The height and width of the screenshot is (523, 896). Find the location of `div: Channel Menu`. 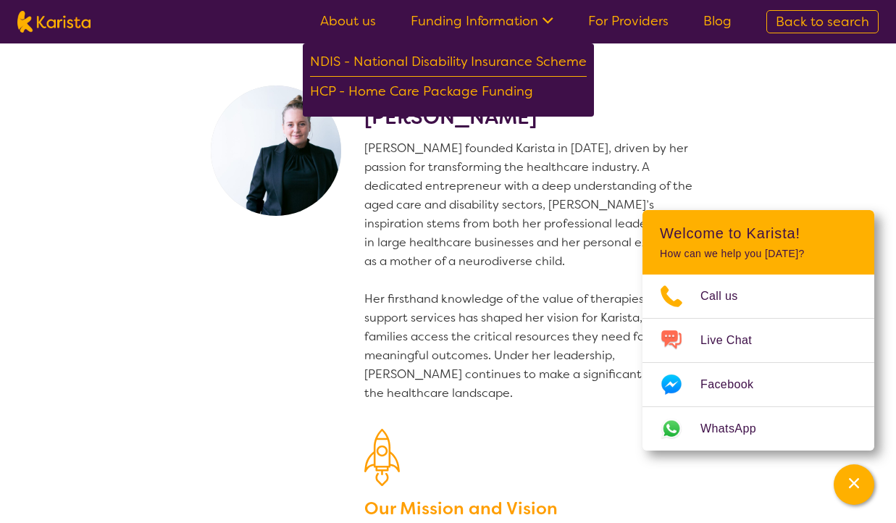

div: Channel Menu is located at coordinates (759, 330).